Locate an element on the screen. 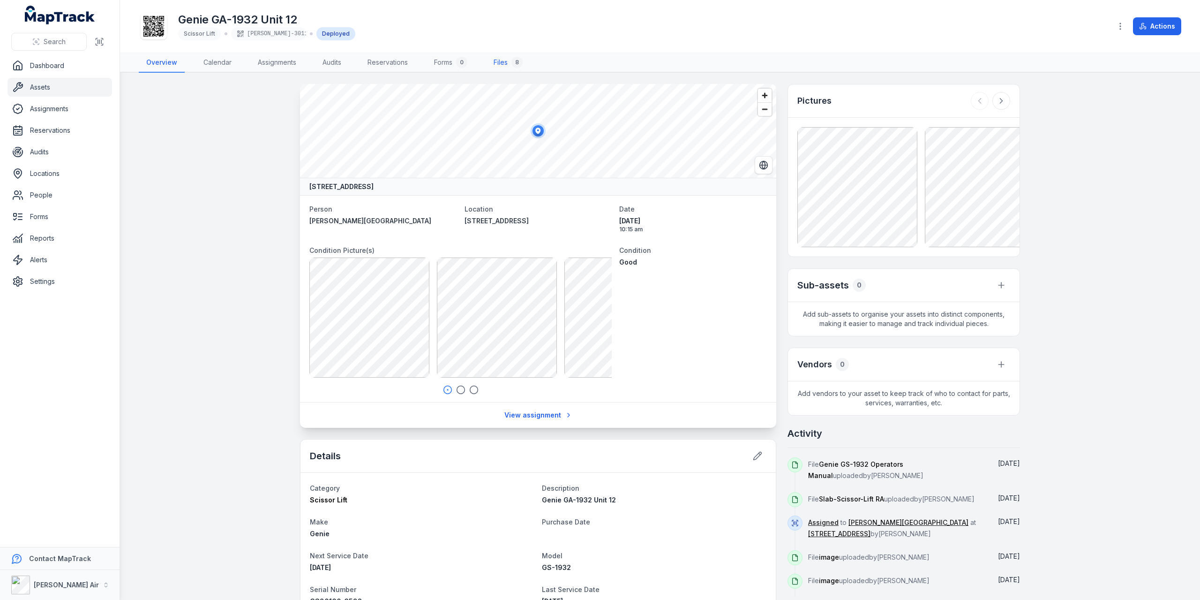  a: Forms0 is located at coordinates (450, 63).